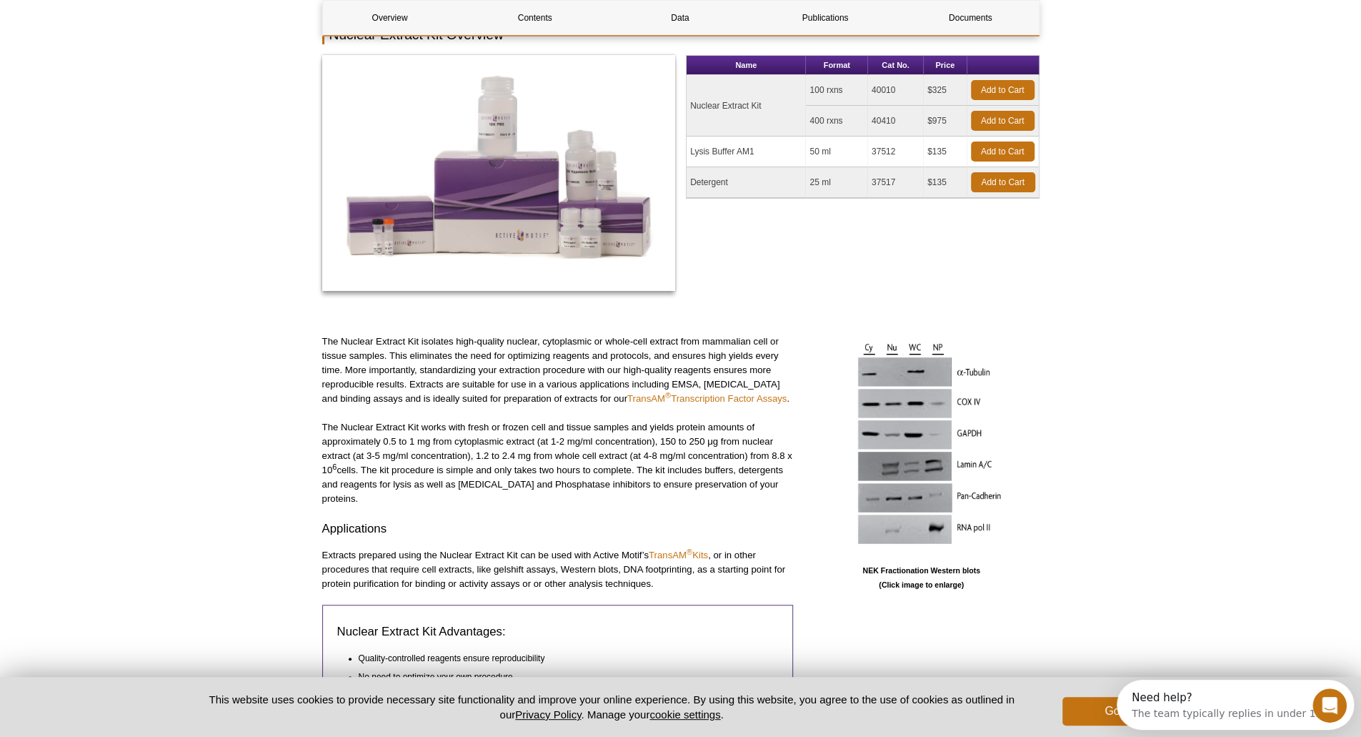  What do you see at coordinates (334, 466) in the screenshot?
I see `sup: 6` at bounding box center [334, 466].